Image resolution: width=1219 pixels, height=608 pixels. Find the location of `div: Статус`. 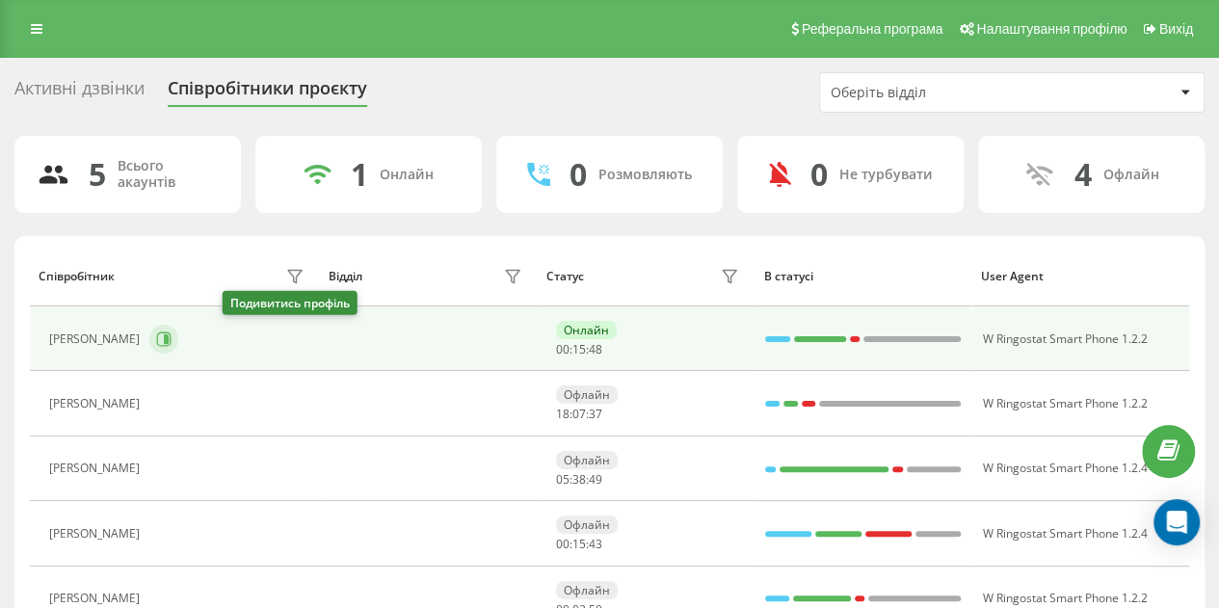

div: Статус is located at coordinates (565, 277).